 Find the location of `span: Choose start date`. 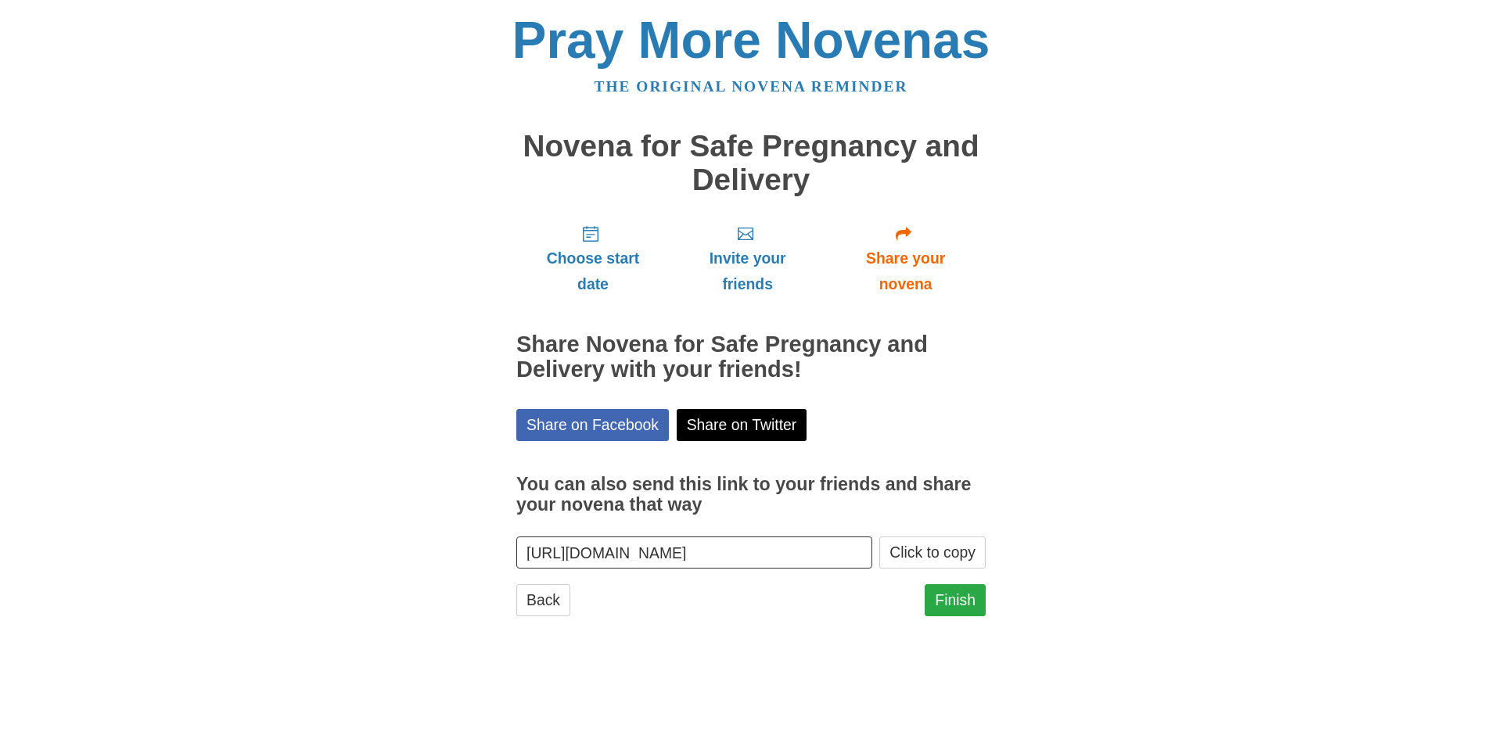

span: Choose start date is located at coordinates (593, 271).